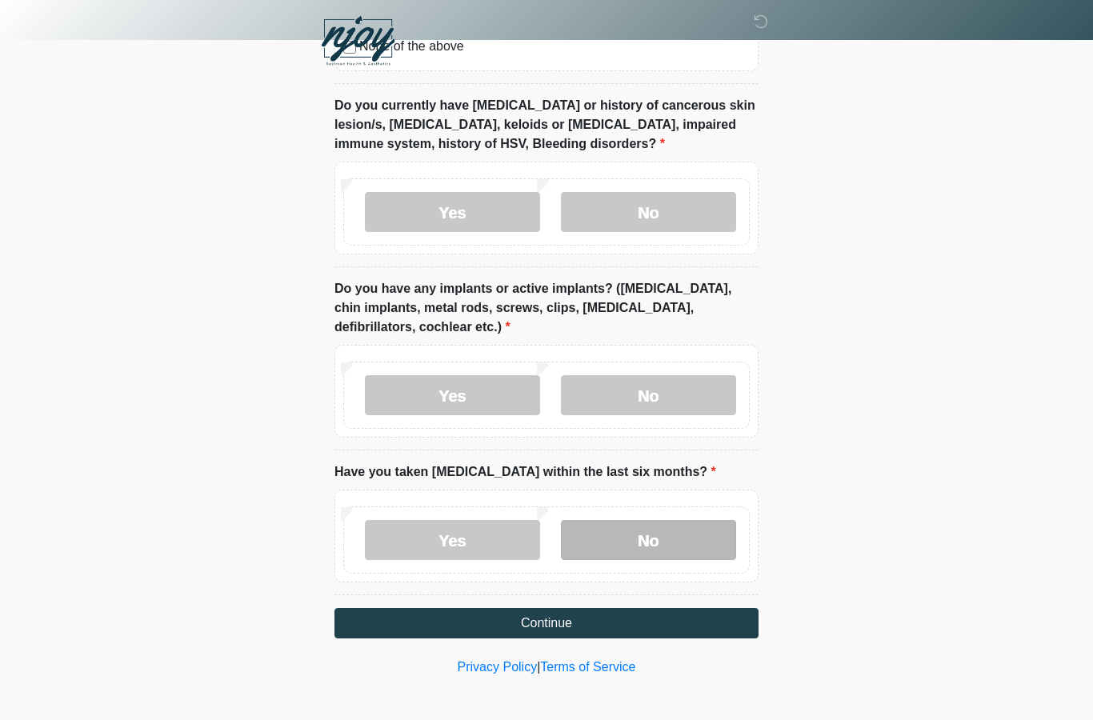  What do you see at coordinates (547, 623) in the screenshot?
I see `button: Continue` at bounding box center [547, 623].